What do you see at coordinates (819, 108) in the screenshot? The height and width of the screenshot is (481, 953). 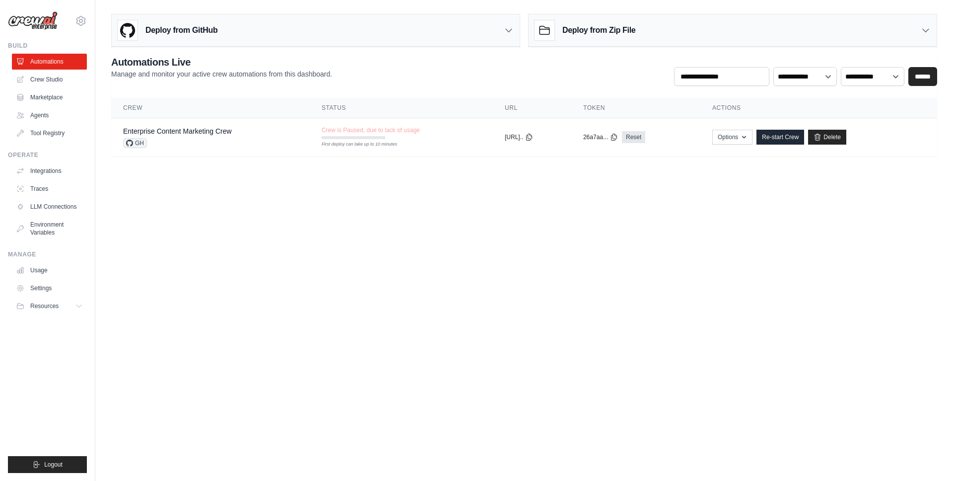 I see `th: Actions` at bounding box center [819, 108].